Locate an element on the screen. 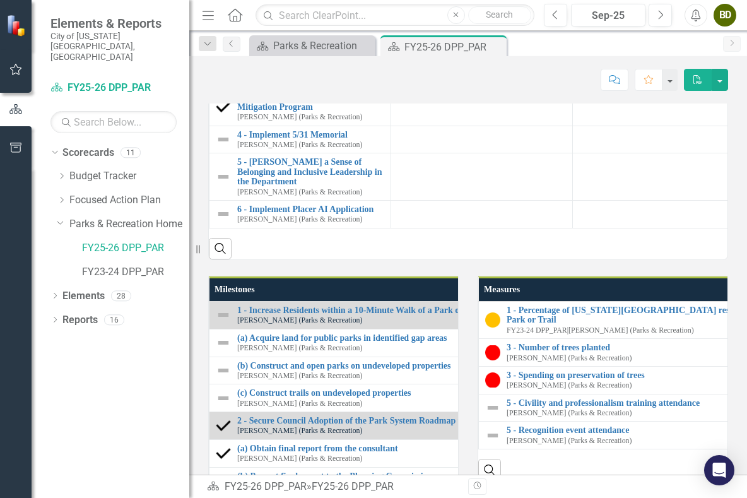 The image size is (747, 498). a: FY23-24 DPP_PAR is located at coordinates (136, 272).